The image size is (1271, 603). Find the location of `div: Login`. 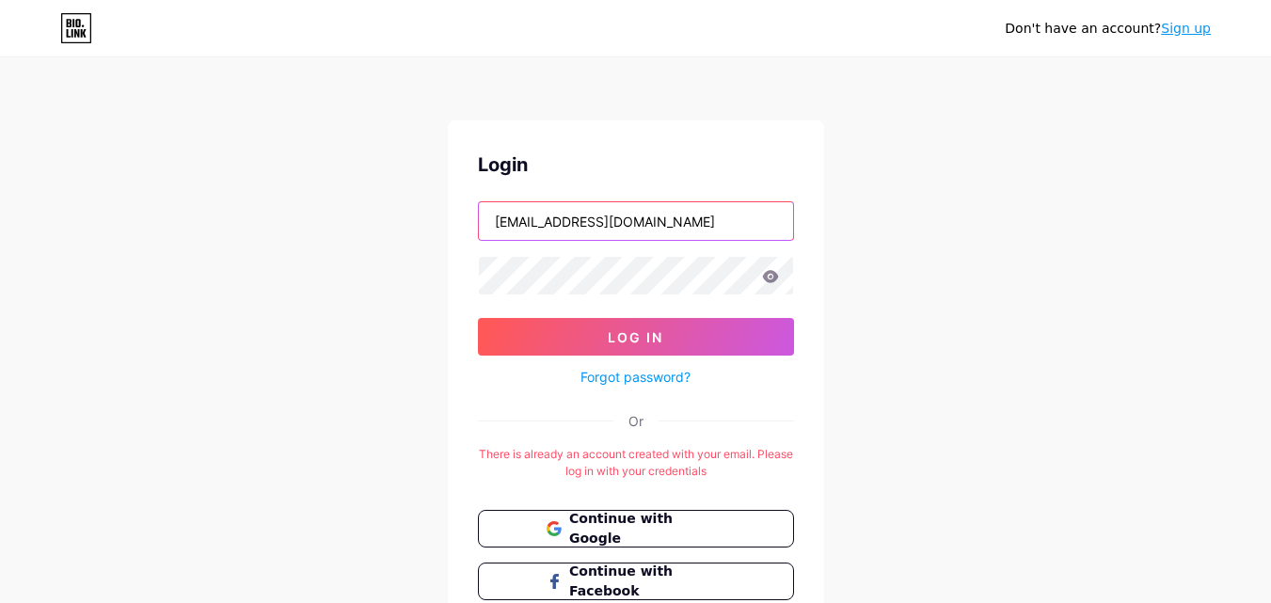

div: Login is located at coordinates (636, 165).